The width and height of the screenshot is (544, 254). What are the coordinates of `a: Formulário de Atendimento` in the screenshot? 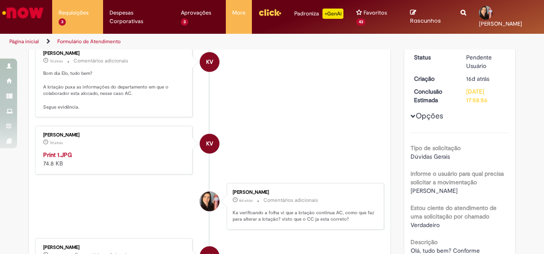 It's located at (89, 42).